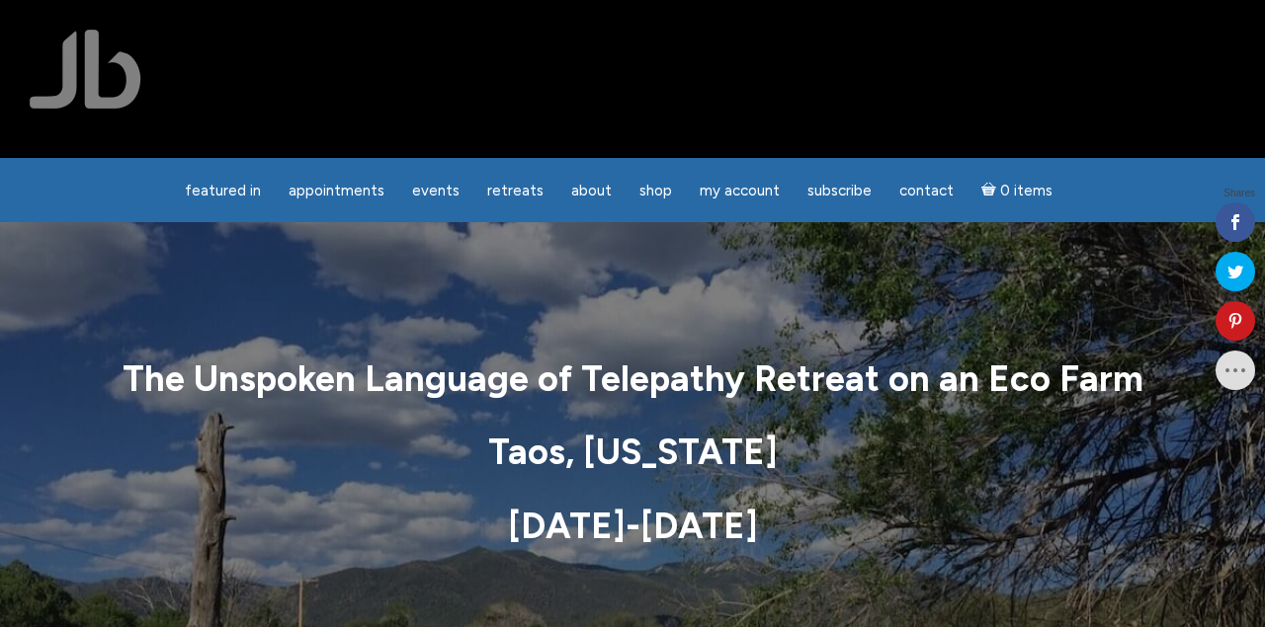 The height and width of the screenshot is (627, 1265). I want to click on i: Cart, so click(990, 191).